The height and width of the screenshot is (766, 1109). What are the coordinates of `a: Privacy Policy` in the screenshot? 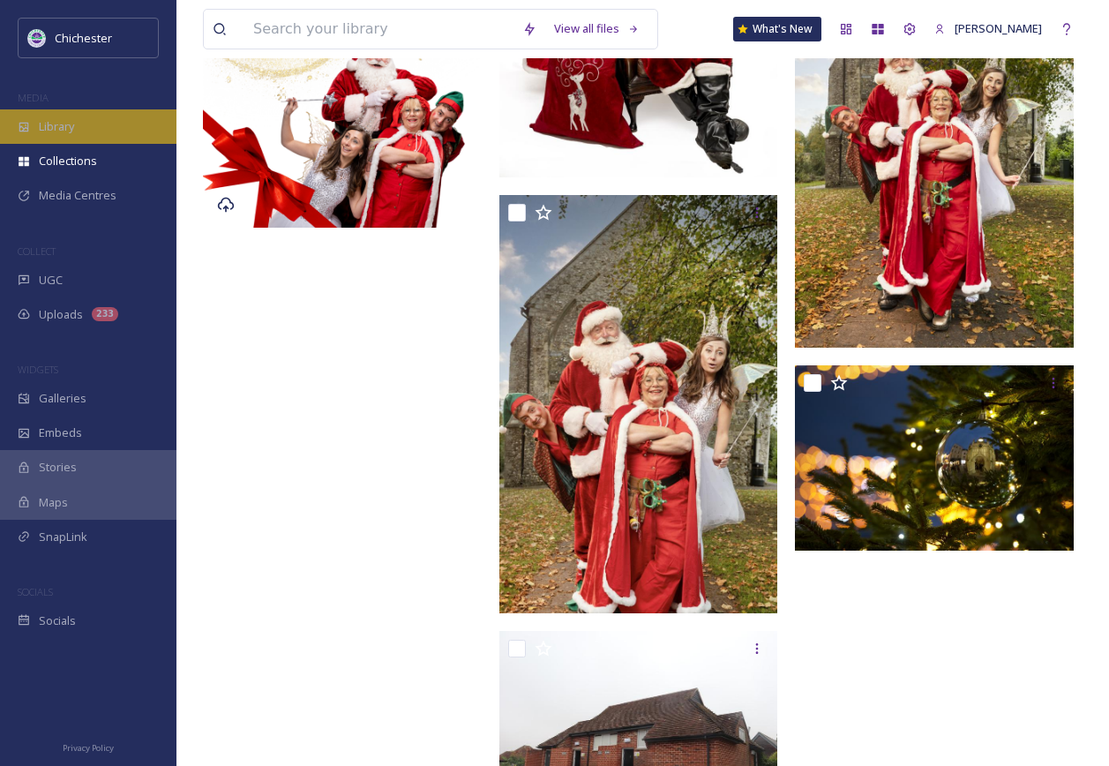 It's located at (88, 746).